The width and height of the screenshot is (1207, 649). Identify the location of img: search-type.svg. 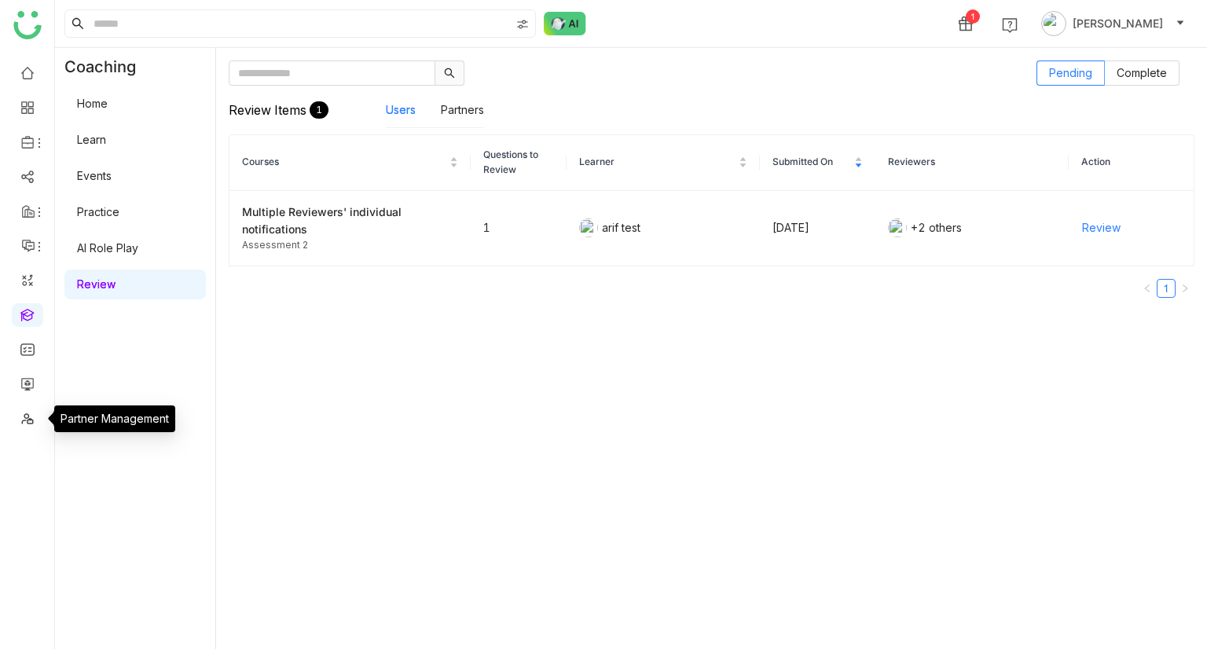
(523, 24).